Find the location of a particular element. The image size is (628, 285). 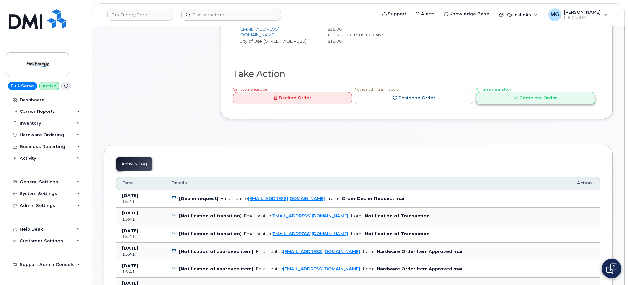

span: MG is located at coordinates (555, 15).